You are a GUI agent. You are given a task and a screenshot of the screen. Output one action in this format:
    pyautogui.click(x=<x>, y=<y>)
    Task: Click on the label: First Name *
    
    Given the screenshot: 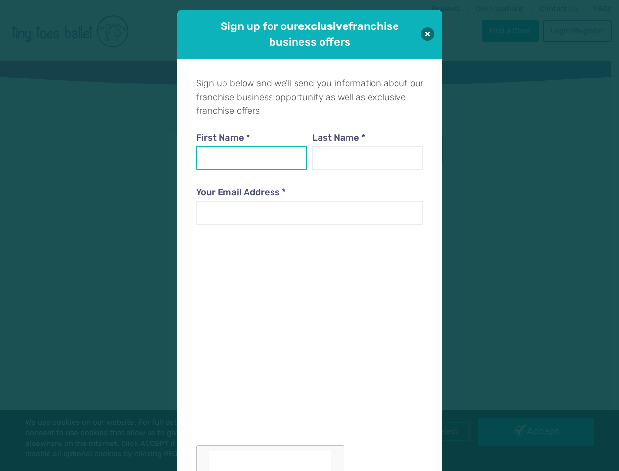 What is the action you would take?
    pyautogui.click(x=252, y=138)
    